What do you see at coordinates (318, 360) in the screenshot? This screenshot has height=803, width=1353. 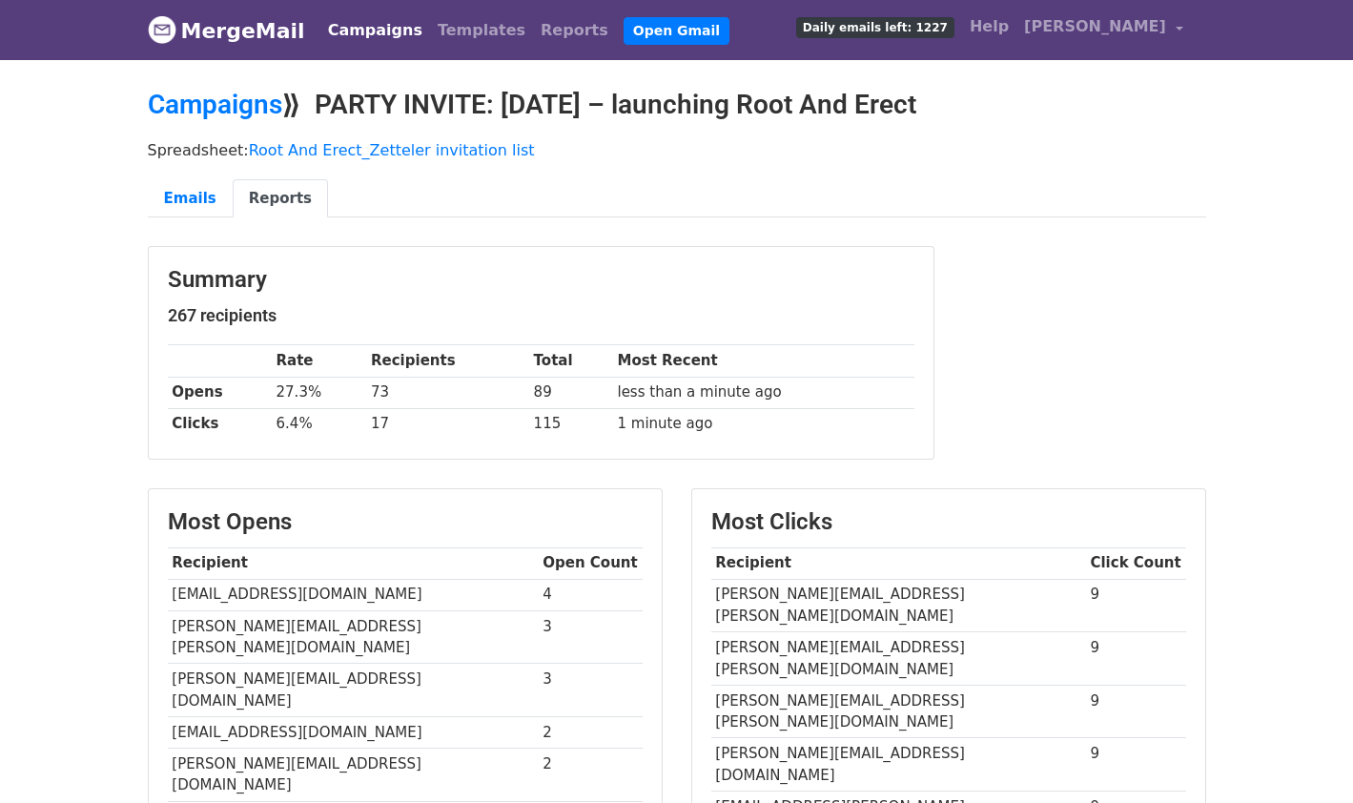 I see `th: Rate` at bounding box center [318, 360].